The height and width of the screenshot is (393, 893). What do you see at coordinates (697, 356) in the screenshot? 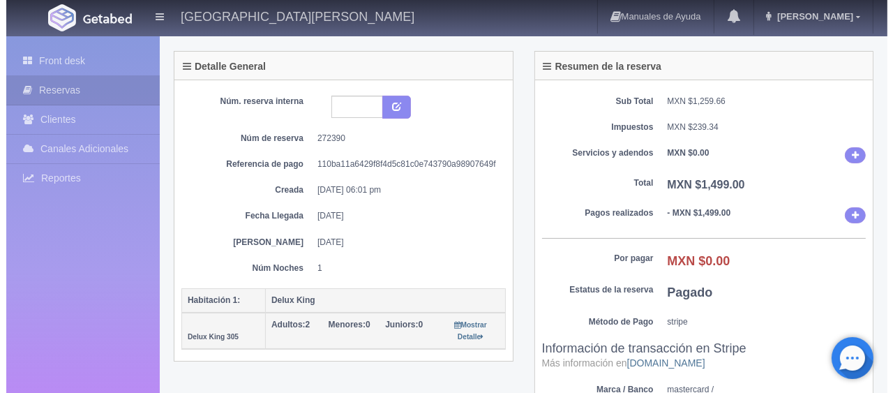
I see `h3: Información de transacción en Stripe` at bounding box center [697, 356].